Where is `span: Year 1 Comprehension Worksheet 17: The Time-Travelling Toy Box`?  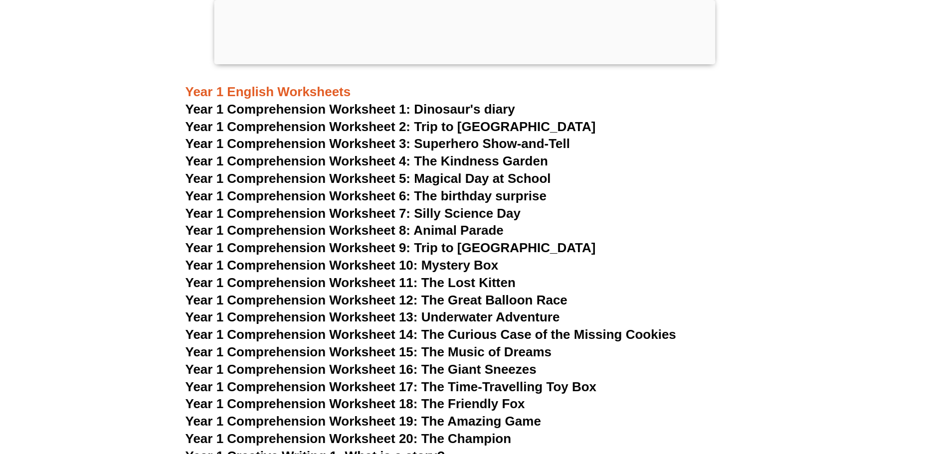 span: Year 1 Comprehension Worksheet 17: The Time-Travelling Toy Box is located at coordinates (391, 387).